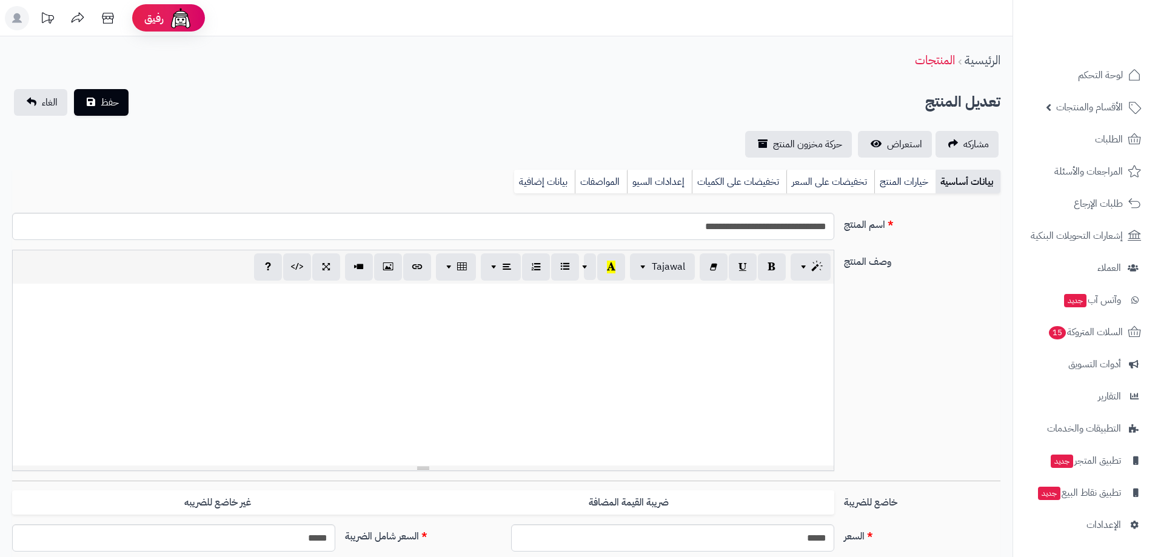  What do you see at coordinates (1092, 300) in the screenshot?
I see `span: وآتس آب` at bounding box center [1092, 300].